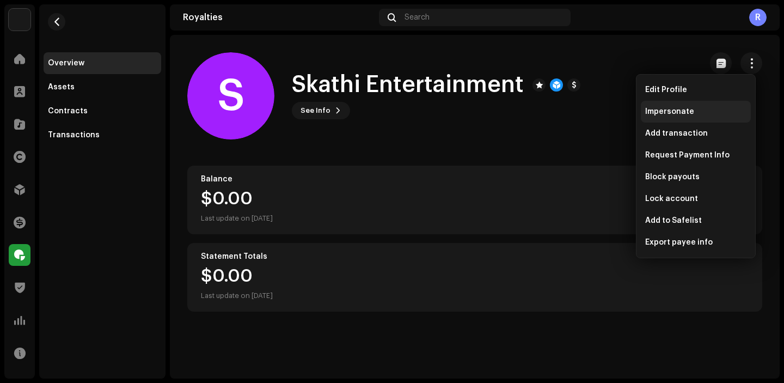 Image resolution: width=784 pixels, height=383 pixels. What do you see at coordinates (673, 177) in the screenshot?
I see `span: Block payouts` at bounding box center [673, 177].